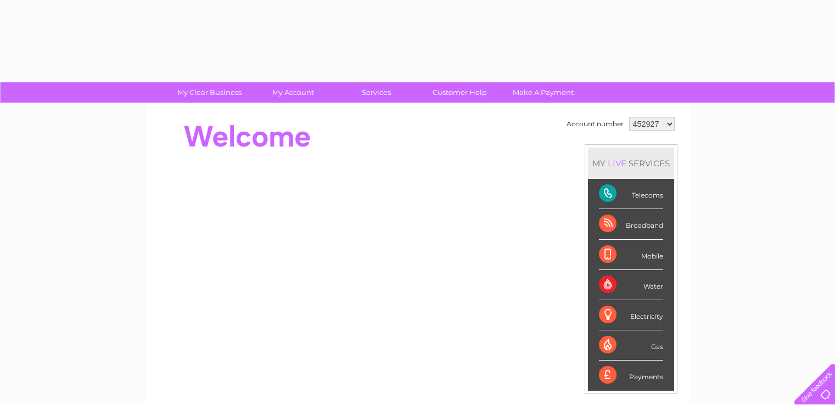 The width and height of the screenshot is (835, 405). What do you see at coordinates (631, 285) in the screenshot?
I see `div: Water` at bounding box center [631, 285].